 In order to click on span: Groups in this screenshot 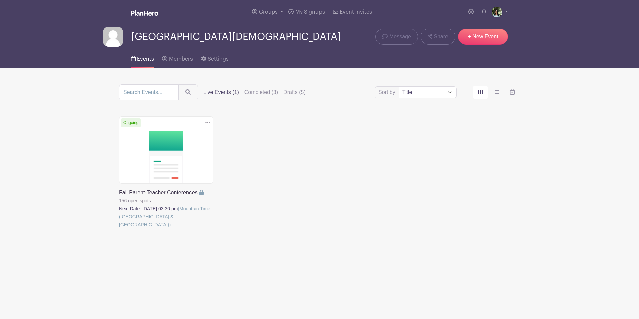, I will do `click(268, 12)`.